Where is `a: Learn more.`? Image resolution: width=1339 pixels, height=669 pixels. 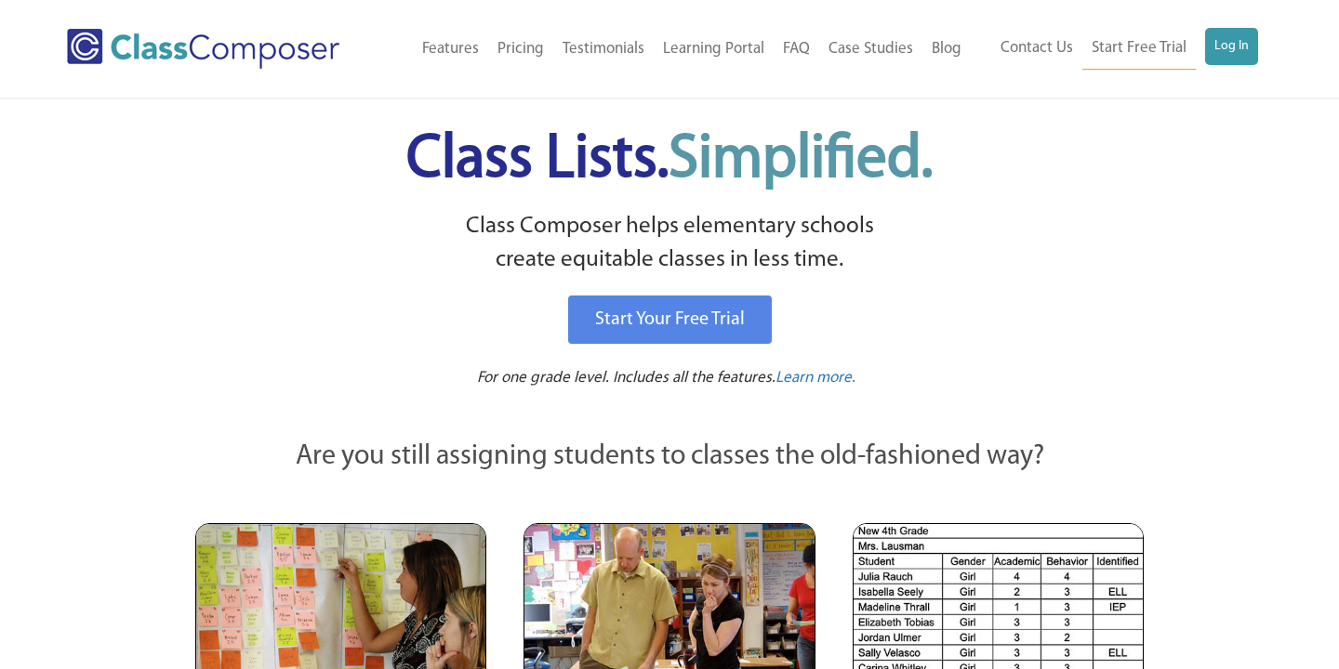
a: Learn more. is located at coordinates (815, 378).